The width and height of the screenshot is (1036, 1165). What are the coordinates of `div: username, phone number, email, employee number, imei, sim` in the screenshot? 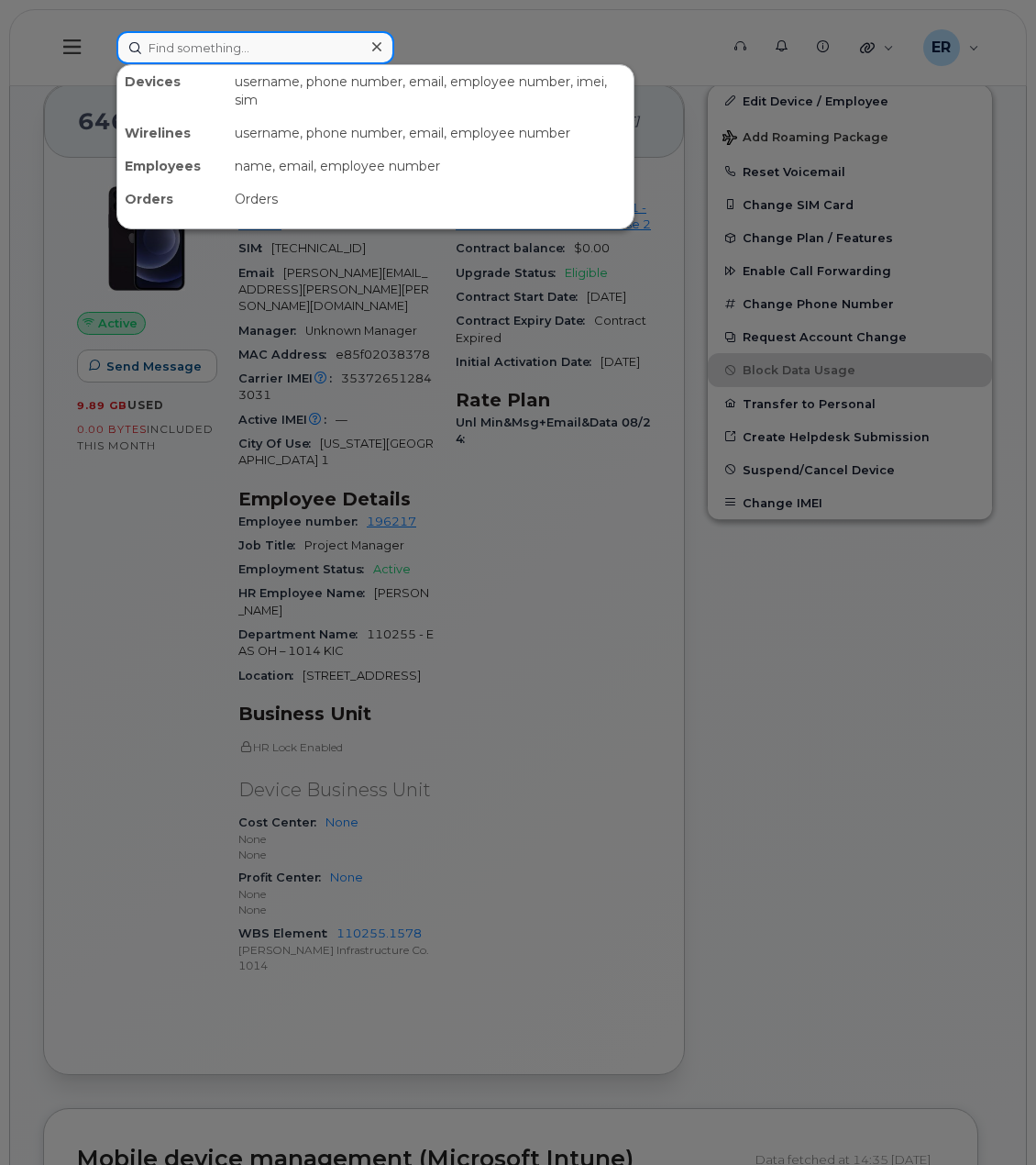 It's located at (430, 91).